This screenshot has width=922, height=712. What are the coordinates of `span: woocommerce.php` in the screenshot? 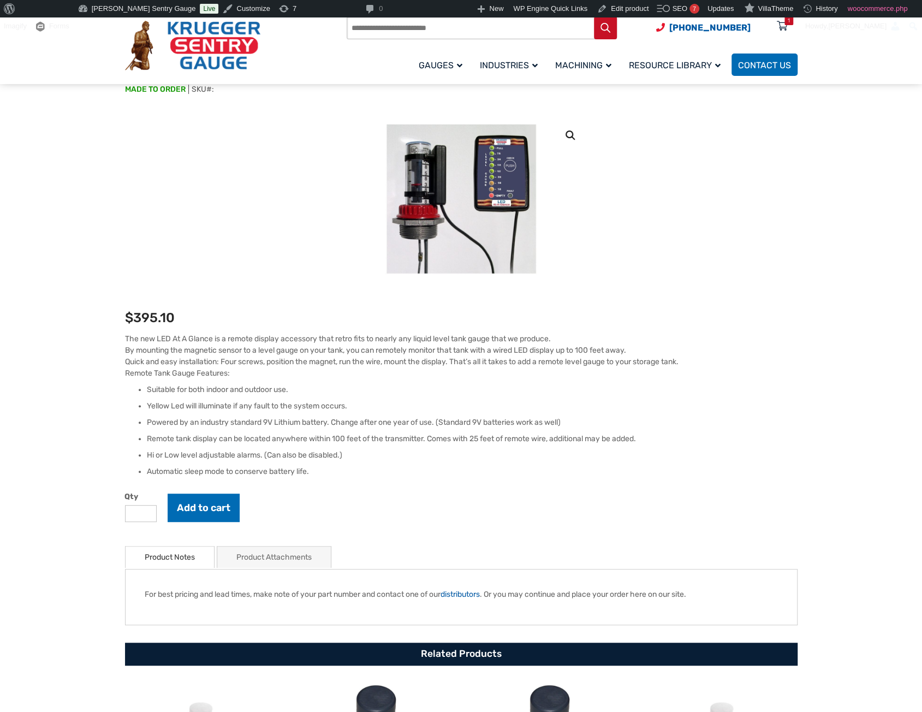 It's located at (877, 8).